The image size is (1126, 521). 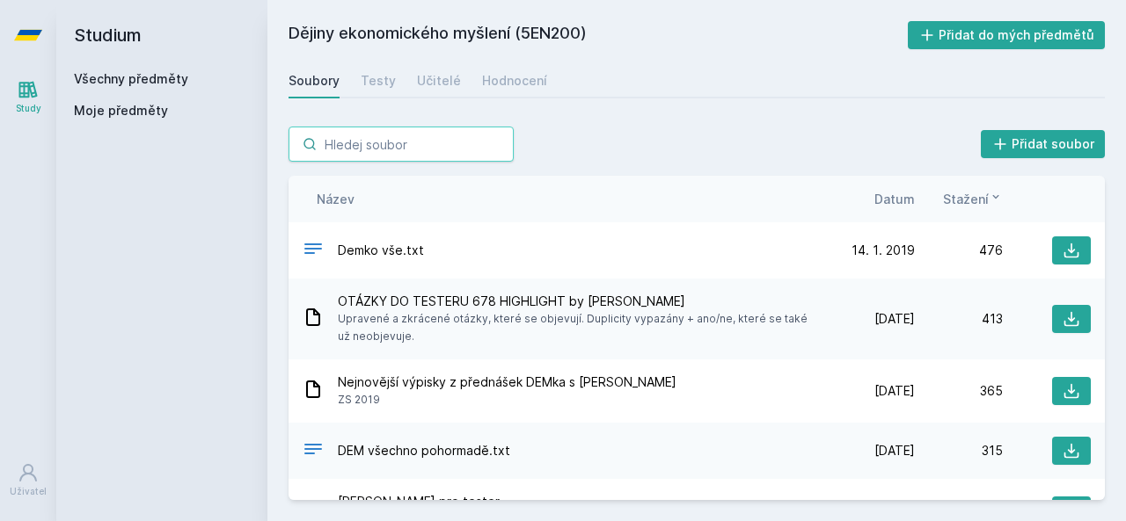 What do you see at coordinates (378, 81) in the screenshot?
I see `a: Testy` at bounding box center [378, 81].